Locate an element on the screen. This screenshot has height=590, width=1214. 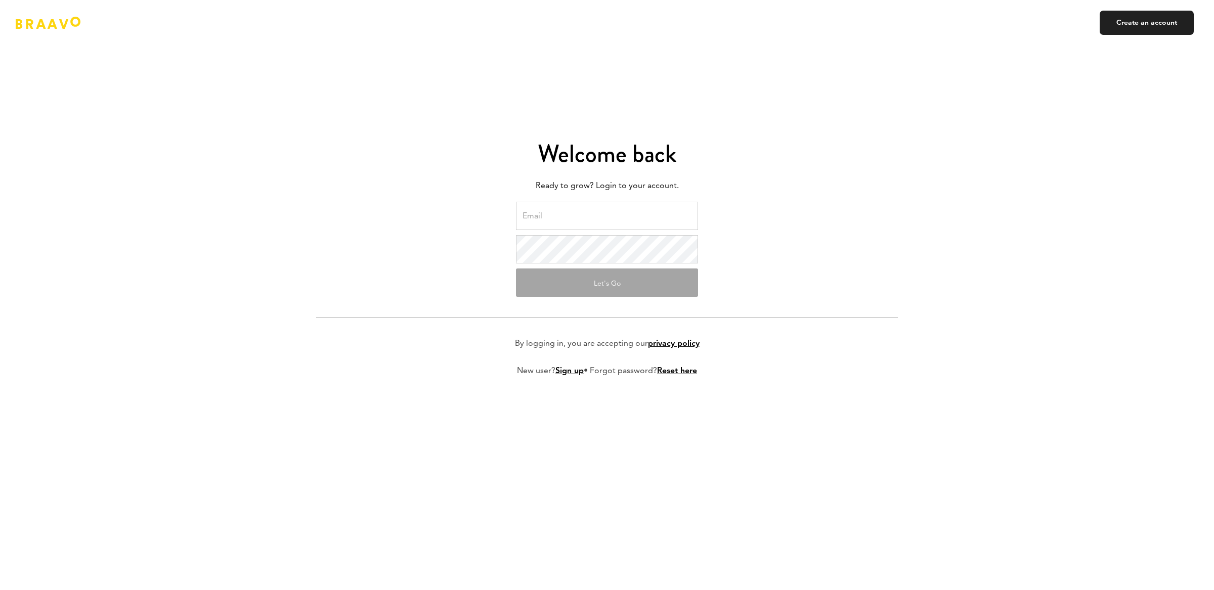
p: Ready to grow? Login to your account. is located at coordinates (607, 186).